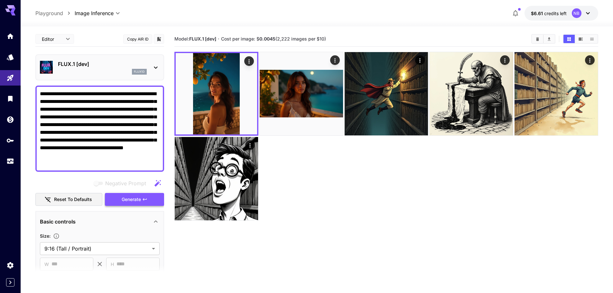  What do you see at coordinates (549, 39) in the screenshot?
I see `button: Download All` at bounding box center [549, 39].